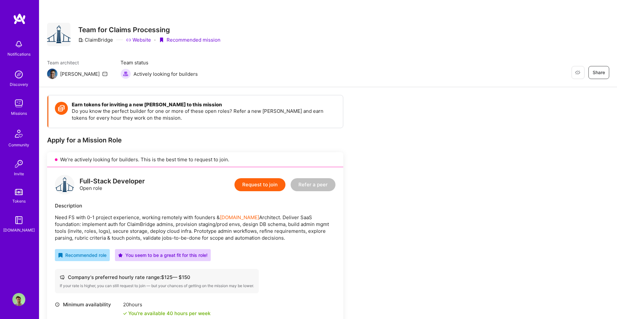 This screenshot has height=319, width=617. I want to click on i: icon Mail, so click(105, 74).